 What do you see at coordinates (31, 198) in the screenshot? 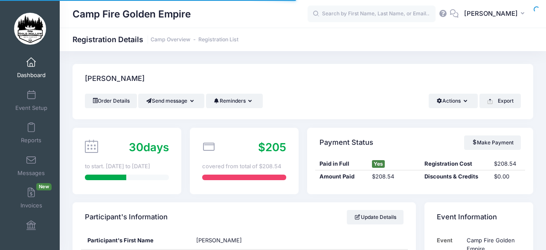
I see `a: InvoicesNew` at bounding box center [31, 198].